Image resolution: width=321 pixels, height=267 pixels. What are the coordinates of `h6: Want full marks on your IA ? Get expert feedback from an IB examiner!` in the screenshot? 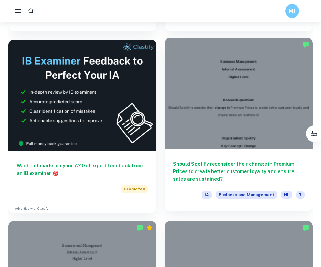 It's located at (82, 170).